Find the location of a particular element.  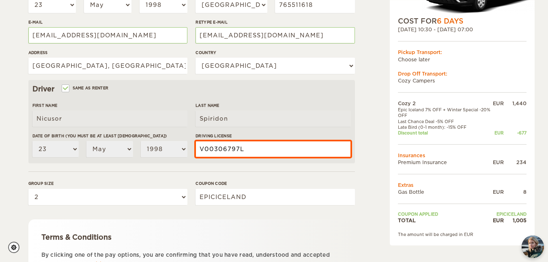

div: 8 is located at coordinates (515, 192).